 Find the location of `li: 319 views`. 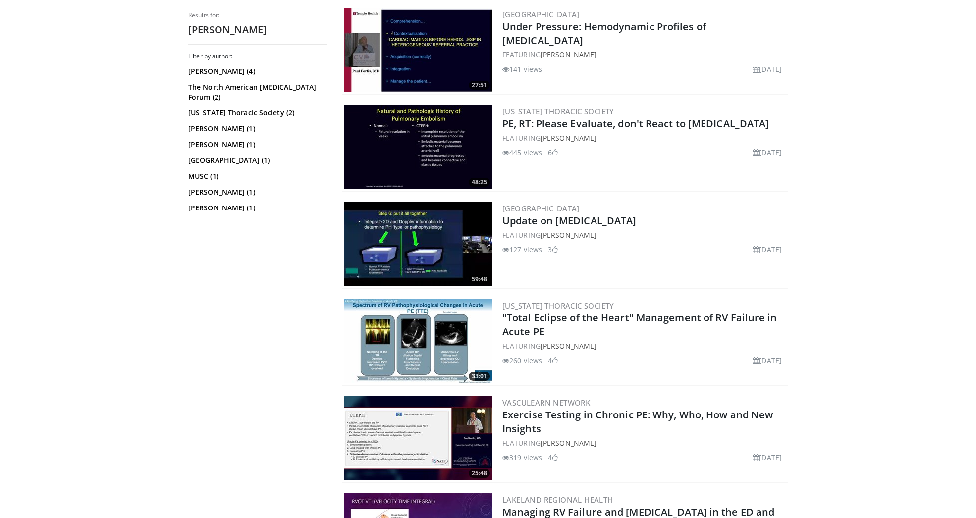

li: 319 views is located at coordinates (522, 457).